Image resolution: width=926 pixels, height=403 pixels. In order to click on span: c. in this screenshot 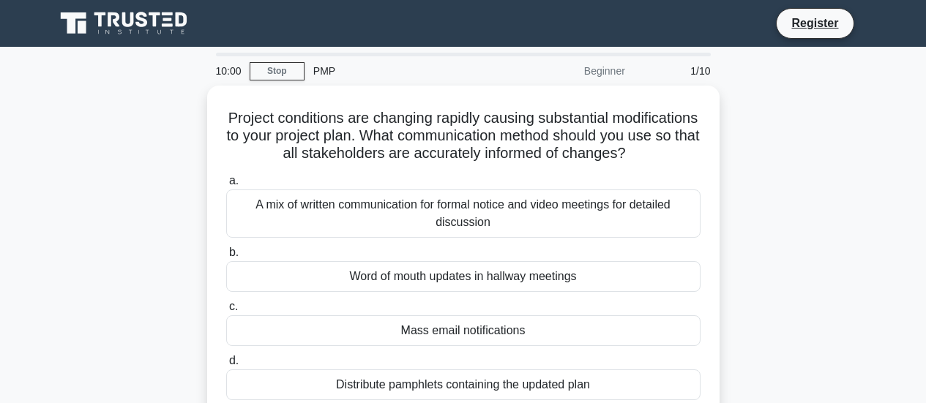, I will do `click(233, 306)`.